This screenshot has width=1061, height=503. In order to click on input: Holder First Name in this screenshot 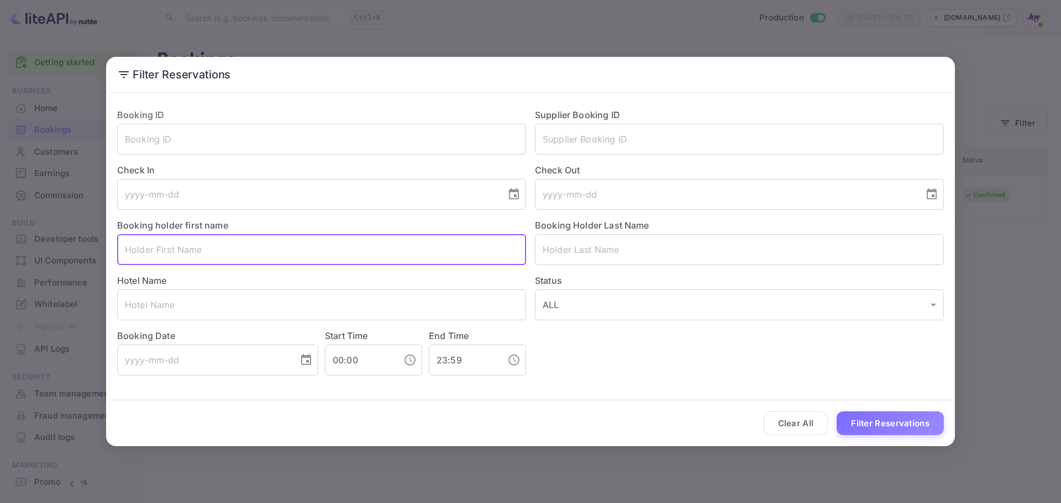, I will do `click(322, 250)`.